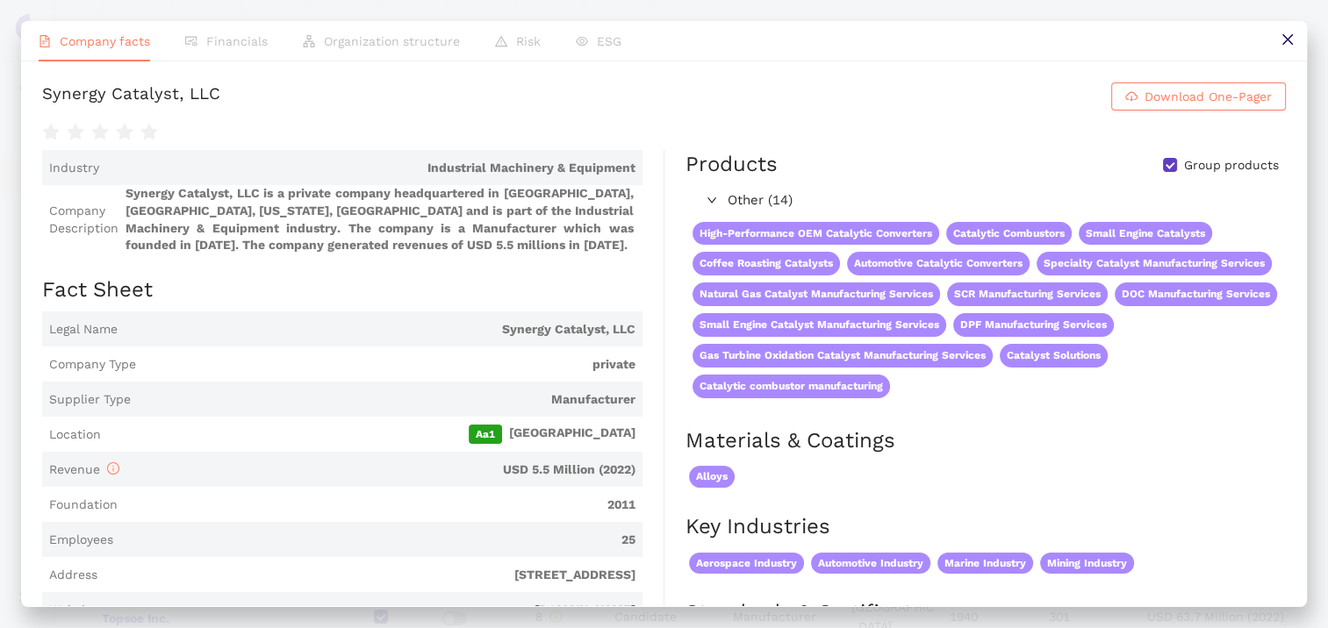 This screenshot has height=628, width=1328. I want to click on span: apartment, so click(309, 41).